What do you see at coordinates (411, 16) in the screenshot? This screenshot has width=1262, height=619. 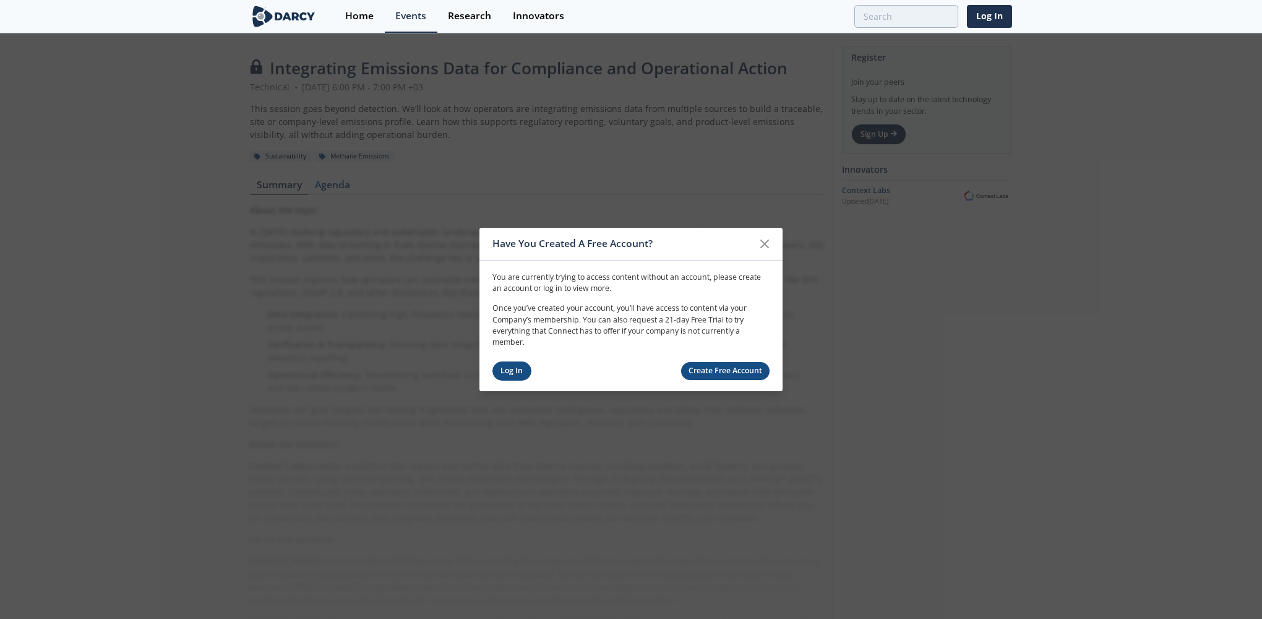 I see `div: Events` at bounding box center [411, 16].